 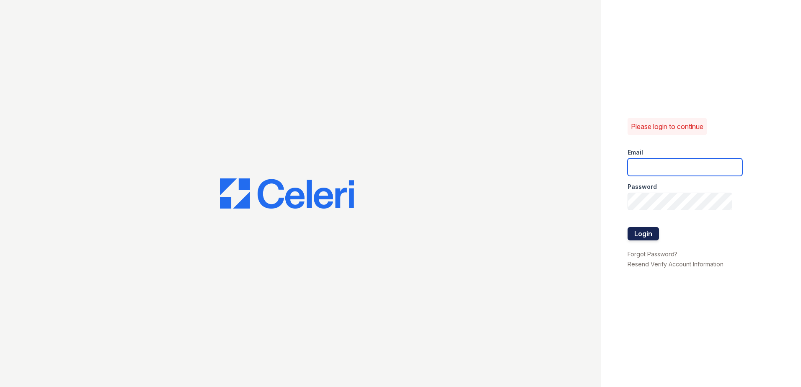 What do you see at coordinates (676, 264) in the screenshot?
I see `a: Resend Verify Account Information` at bounding box center [676, 264].